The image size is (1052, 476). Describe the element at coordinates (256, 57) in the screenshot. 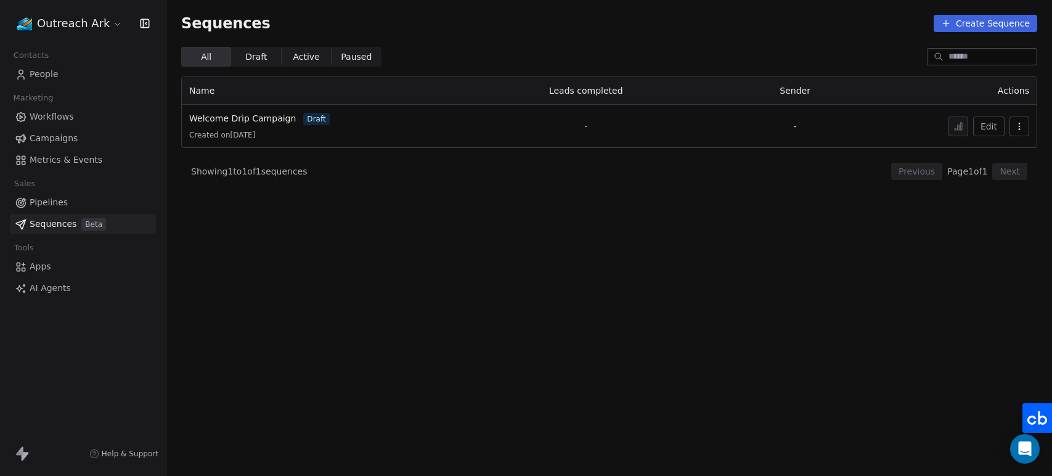

I see `span: Draft` at that location.